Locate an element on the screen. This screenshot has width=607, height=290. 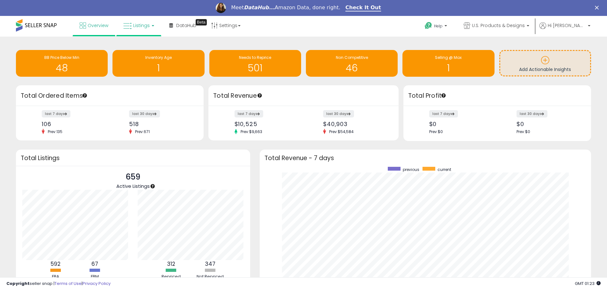
a: U.S. Products & Designs is located at coordinates (496, 26).